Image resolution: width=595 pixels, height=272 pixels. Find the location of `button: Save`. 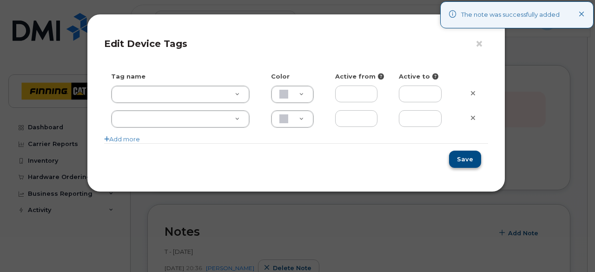

button: Save is located at coordinates (465, 159).